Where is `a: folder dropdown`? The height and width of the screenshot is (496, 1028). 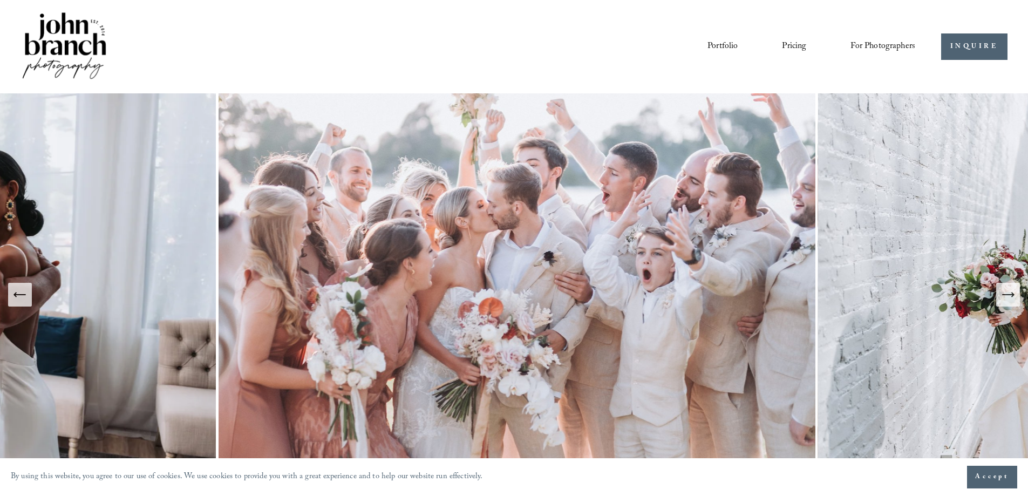
a: folder dropdown is located at coordinates (883, 46).